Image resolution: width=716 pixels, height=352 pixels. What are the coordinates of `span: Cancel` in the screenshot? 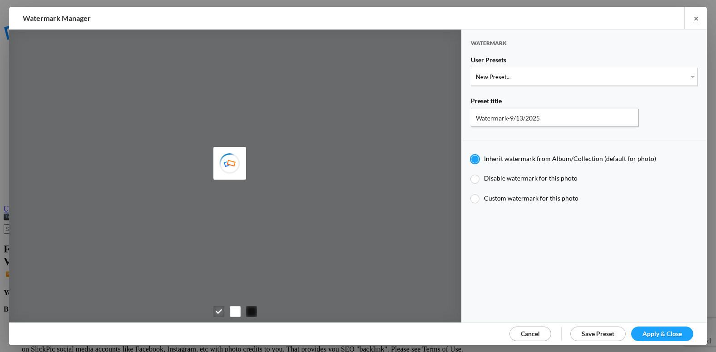 It's located at (531, 333).